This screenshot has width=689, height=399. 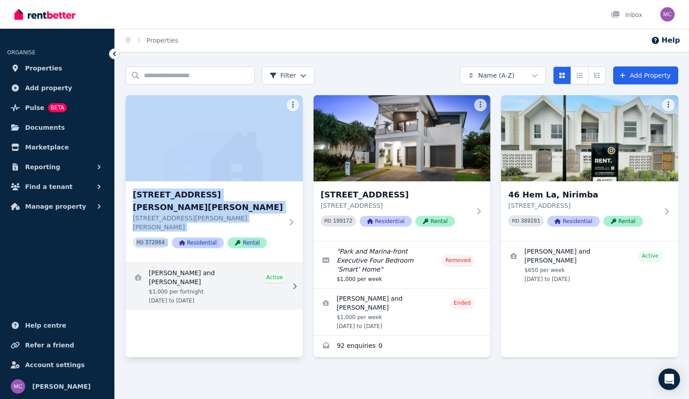 I want to click on button: Expanded list view, so click(x=597, y=75).